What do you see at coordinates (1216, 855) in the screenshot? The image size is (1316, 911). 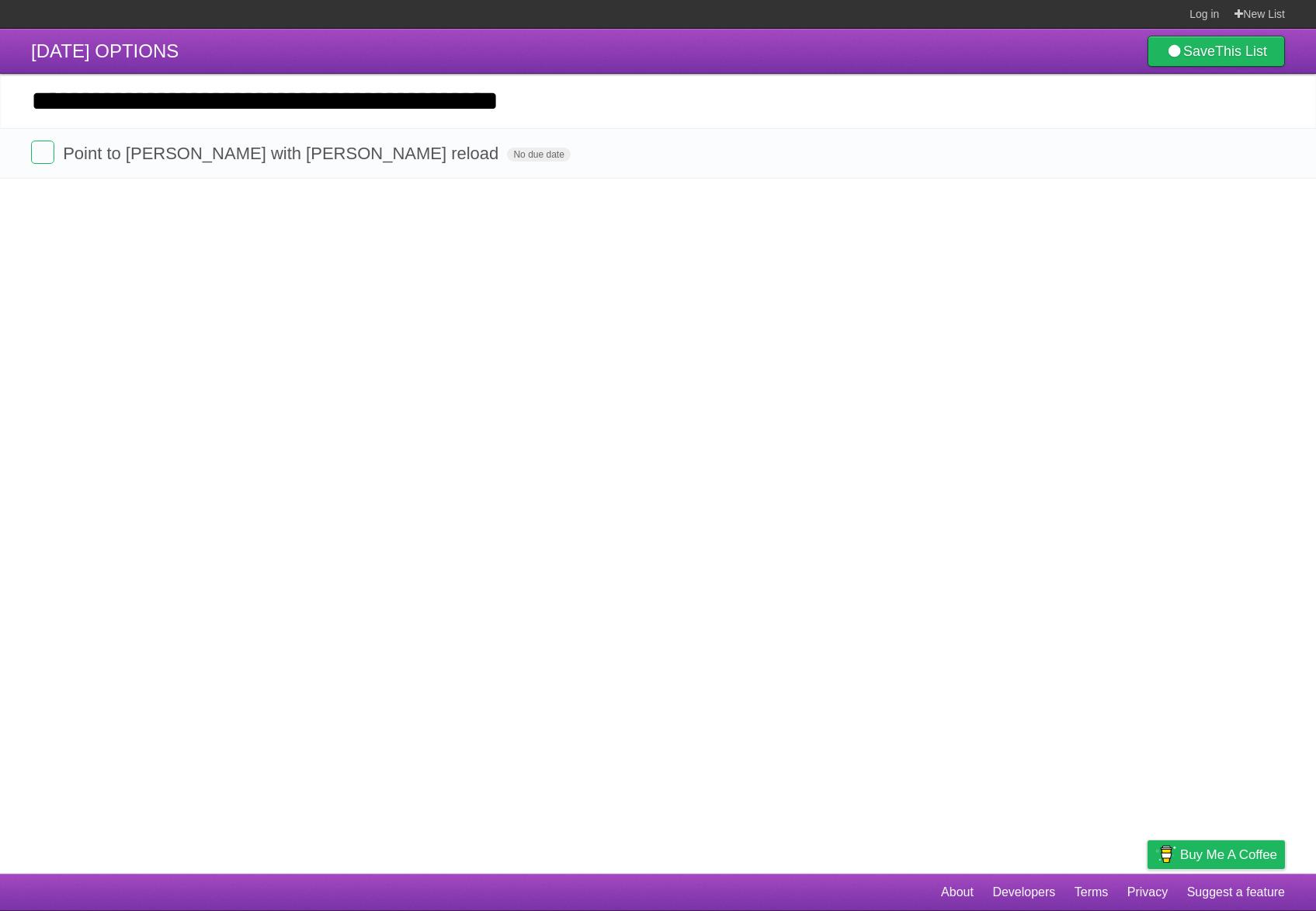 I see `a: Buy me a coffee` at bounding box center [1216, 855].